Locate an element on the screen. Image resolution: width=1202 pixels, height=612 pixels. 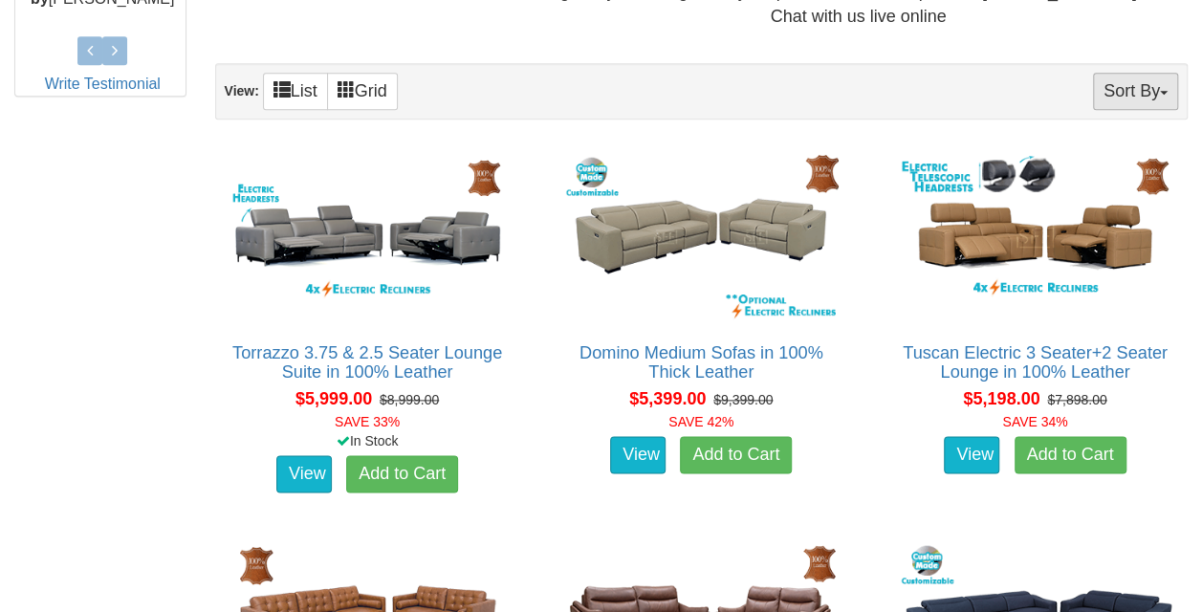
img: Domino Medium Sofas in 100% Thick Leather is located at coordinates (701, 236).